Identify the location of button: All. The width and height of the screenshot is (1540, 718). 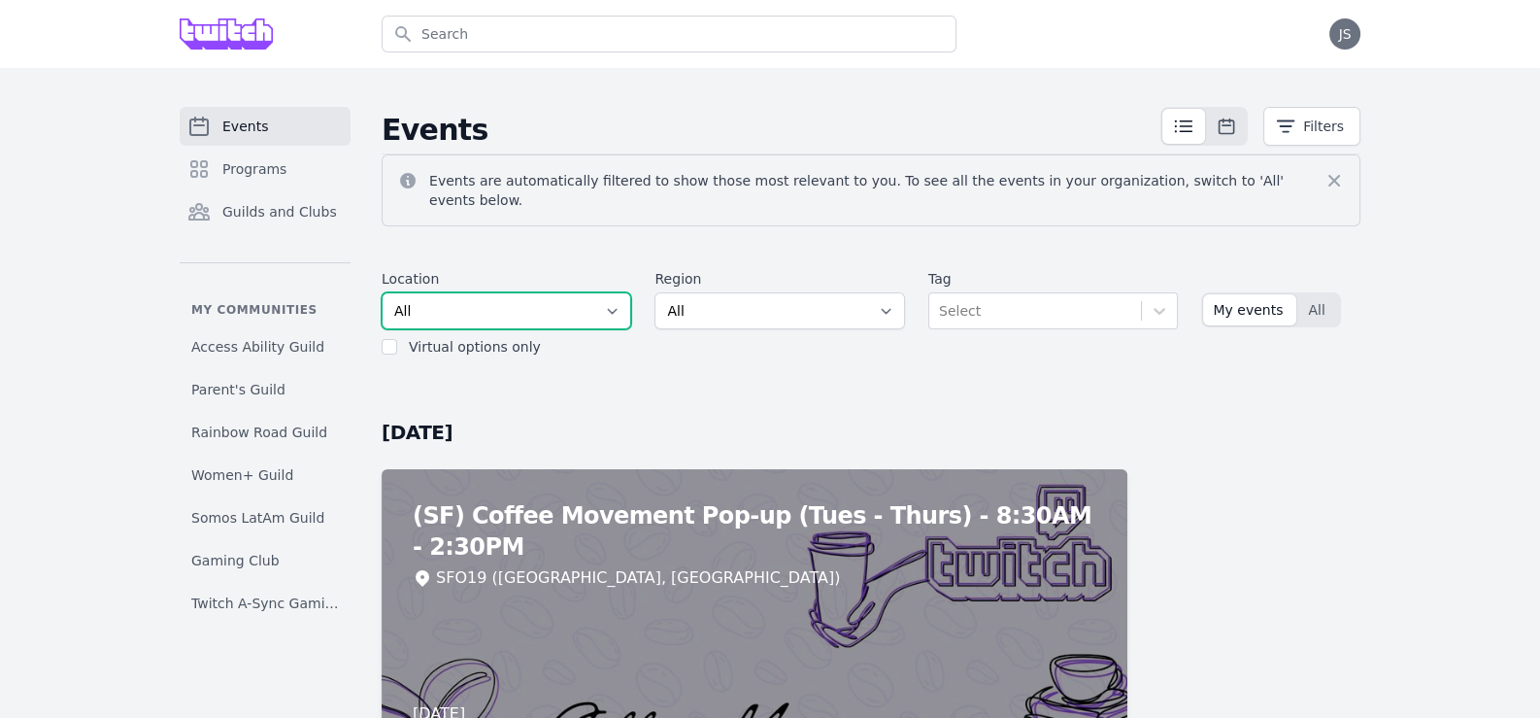
(1318, 310).